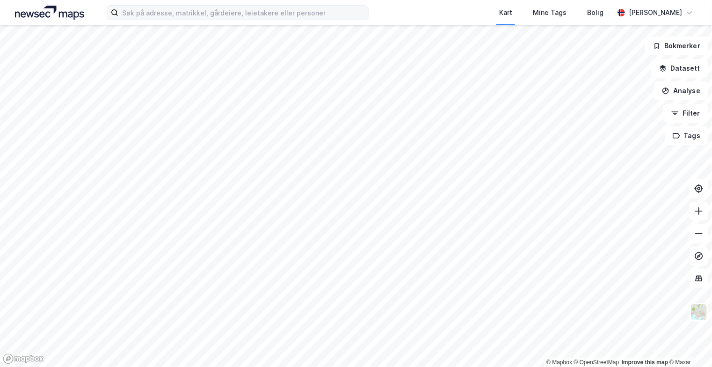  Describe the element at coordinates (595, 13) in the screenshot. I see `div: Bolig` at that location.